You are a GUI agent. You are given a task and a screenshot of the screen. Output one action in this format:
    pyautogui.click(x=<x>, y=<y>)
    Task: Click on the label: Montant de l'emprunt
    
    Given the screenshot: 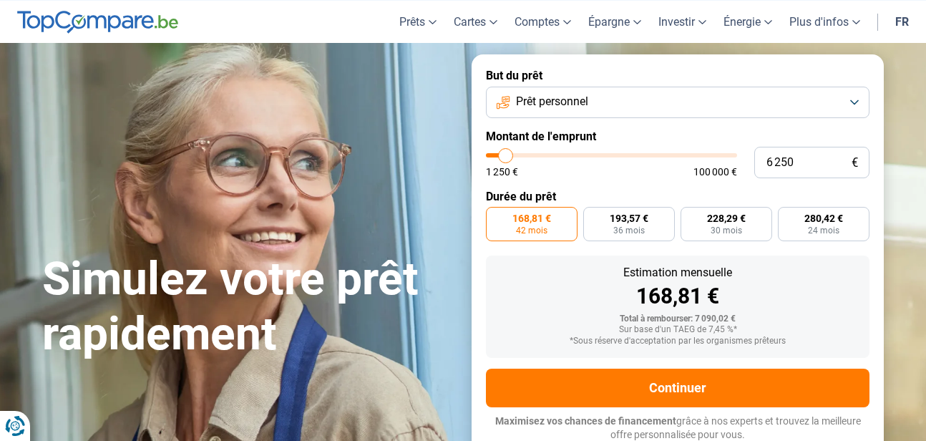 What is the action you would take?
    pyautogui.click(x=678, y=136)
    